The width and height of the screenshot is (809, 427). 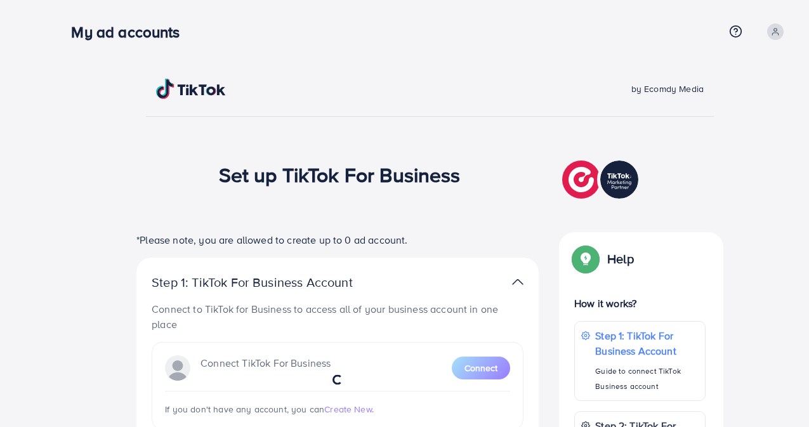 I want to click on h1: Set up TikTok For Business, so click(x=340, y=175).